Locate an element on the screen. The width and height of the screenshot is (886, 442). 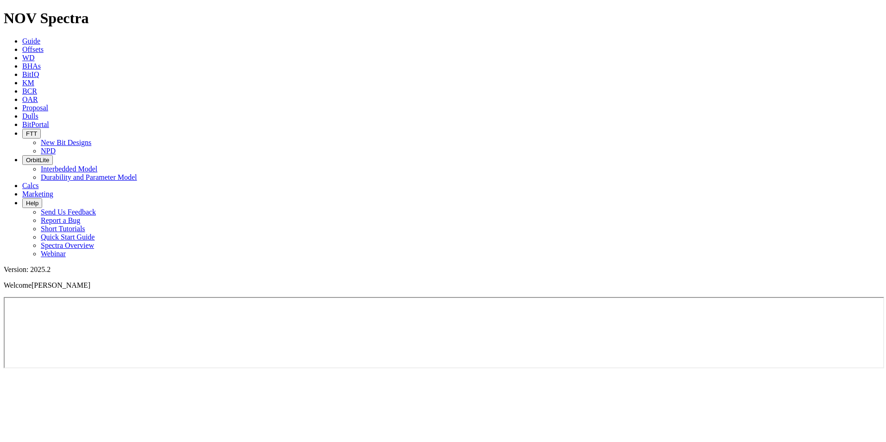
p: Welcome is located at coordinates (443, 286).